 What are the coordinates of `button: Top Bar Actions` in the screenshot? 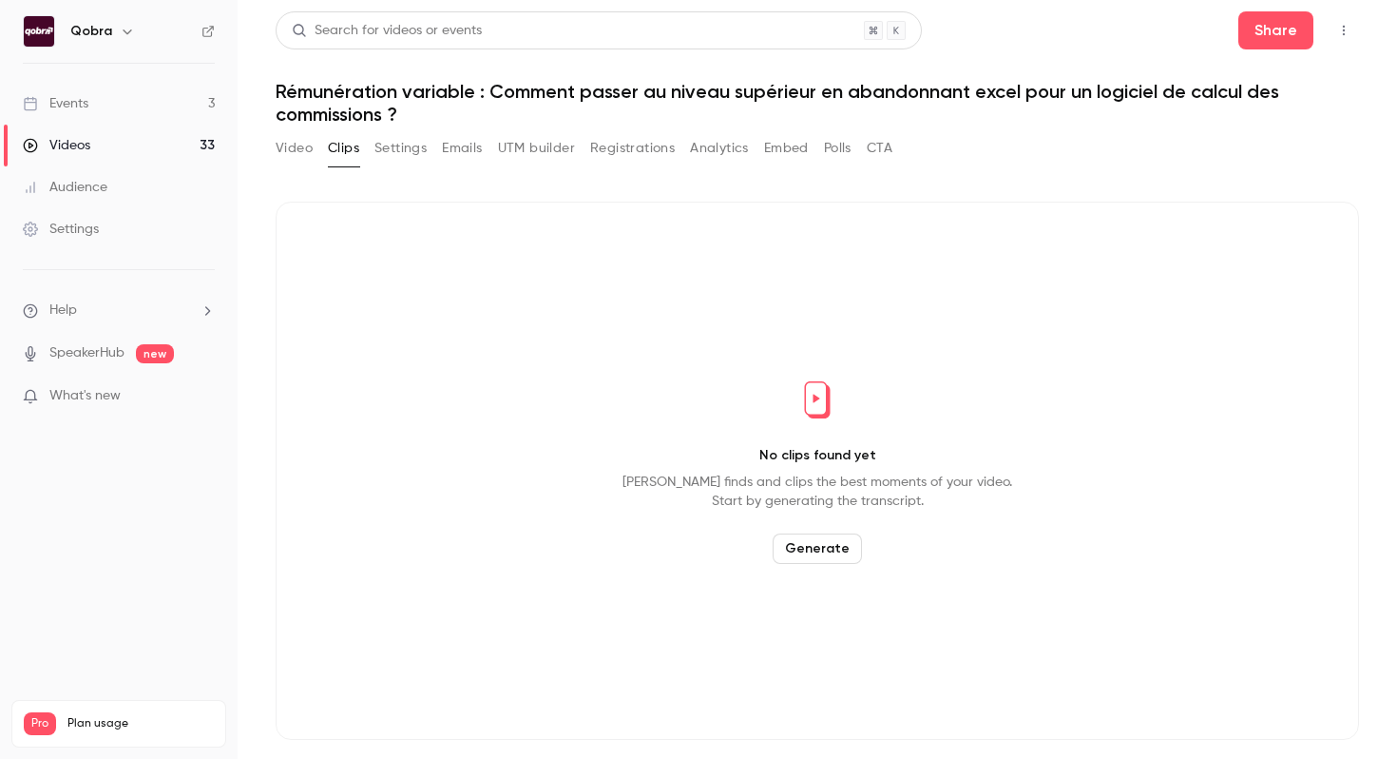 It's located at (1344, 30).